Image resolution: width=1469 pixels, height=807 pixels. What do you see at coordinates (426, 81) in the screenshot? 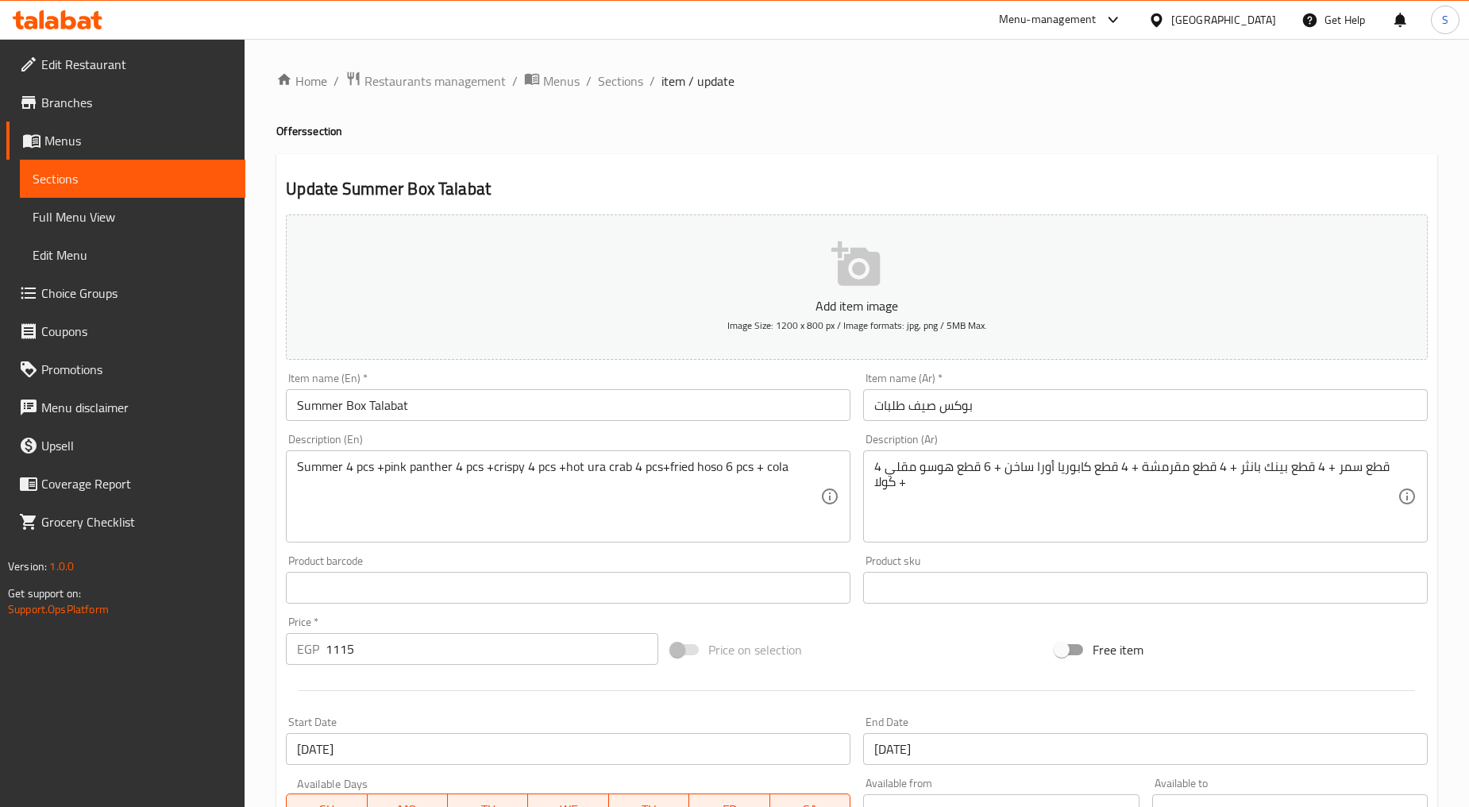
I see `a: Restaurants management` at bounding box center [426, 81].